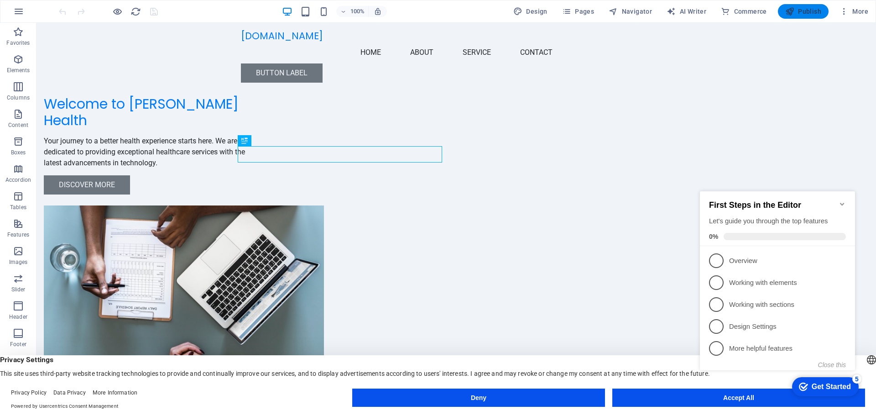  What do you see at coordinates (18, 70) in the screenshot?
I see `p: Elements` at bounding box center [18, 70].